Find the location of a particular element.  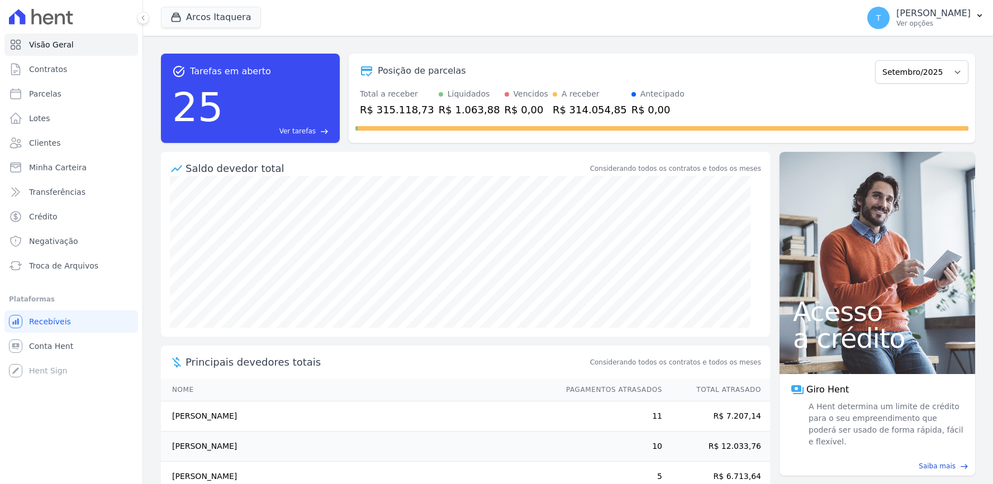

span: Conta Hent is located at coordinates (51, 346).